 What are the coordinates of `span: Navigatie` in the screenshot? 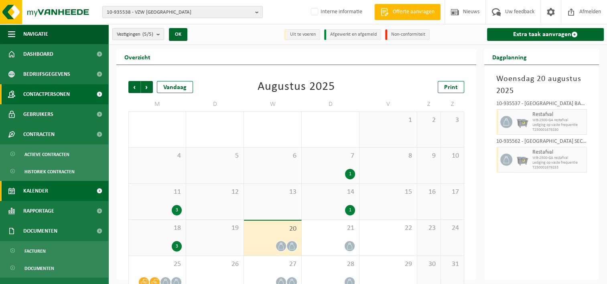 It's located at (36, 34).